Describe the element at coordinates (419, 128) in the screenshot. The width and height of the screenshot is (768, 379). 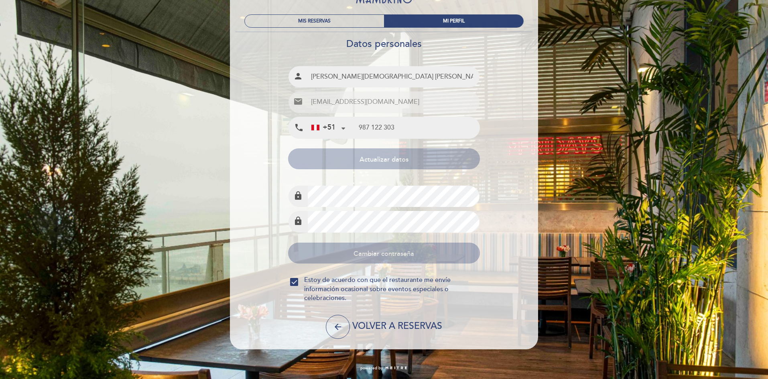
I see `input: Teléfono Móvil` at that location.